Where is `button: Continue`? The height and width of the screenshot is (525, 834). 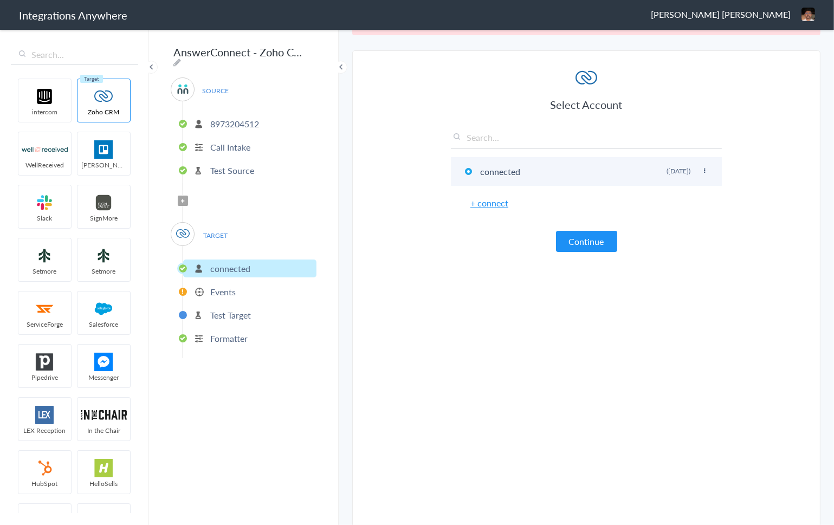 button: Continue is located at coordinates (587, 241).